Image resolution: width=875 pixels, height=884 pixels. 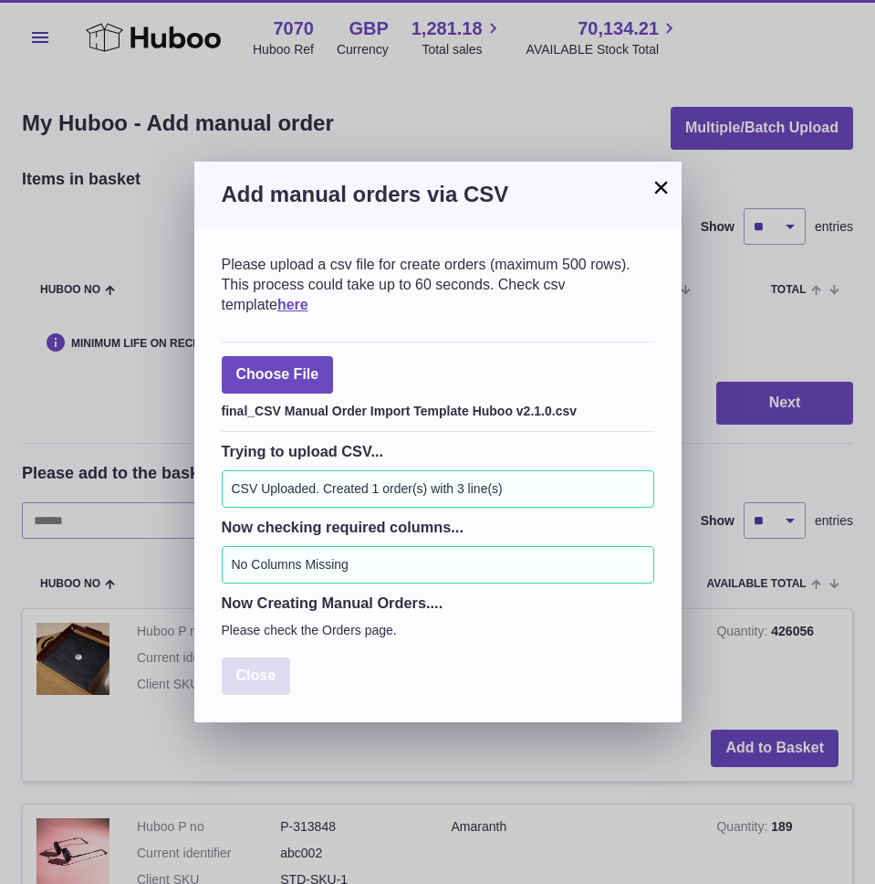 I want to click on div: final_CSV Manual Order Import Template Huboo v2.1.0.csv, so click(x=438, y=409).